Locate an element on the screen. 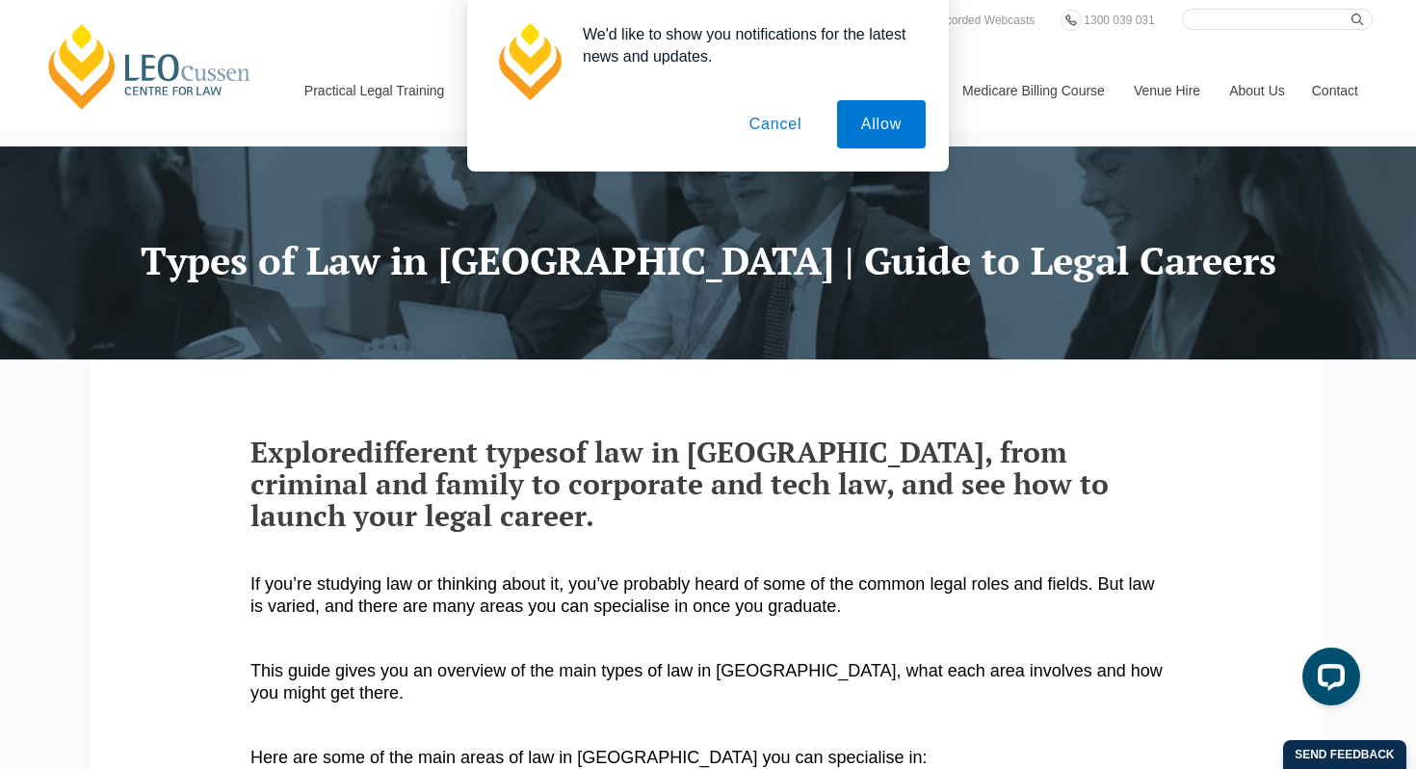  div: We'd like to show you notifications for the latest news and updates. is located at coordinates (747, 45).